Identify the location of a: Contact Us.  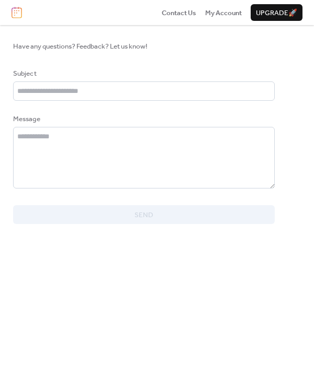
(179, 13).